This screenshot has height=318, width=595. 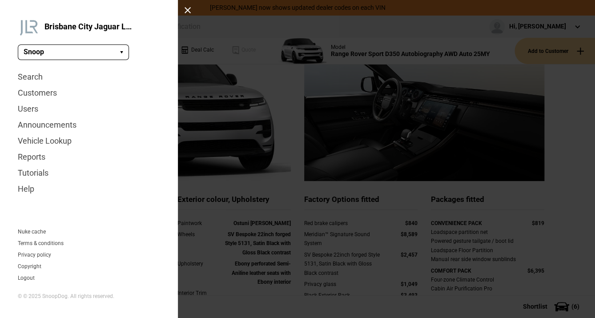 I want to click on a: Privacy policy, so click(x=34, y=255).